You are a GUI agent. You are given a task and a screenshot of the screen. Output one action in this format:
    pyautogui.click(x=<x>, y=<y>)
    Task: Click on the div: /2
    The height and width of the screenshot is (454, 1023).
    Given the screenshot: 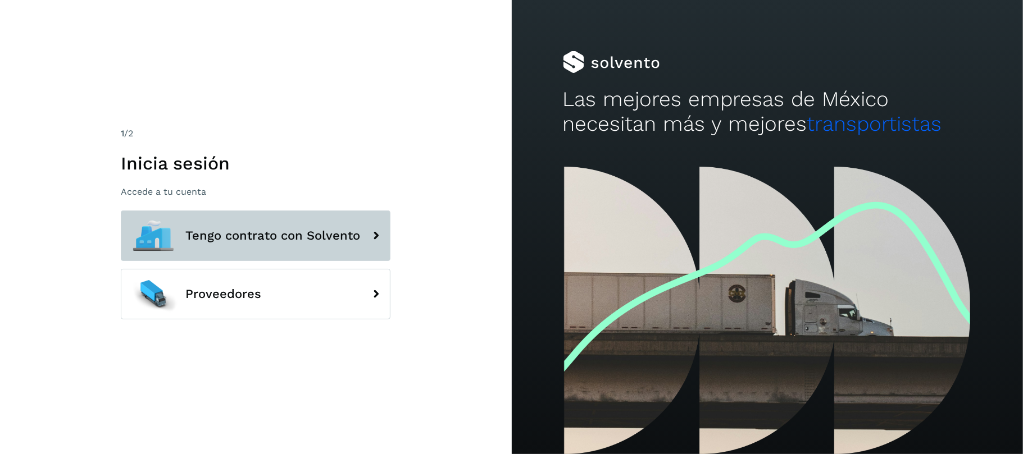 What is the action you would take?
    pyautogui.click(x=256, y=134)
    